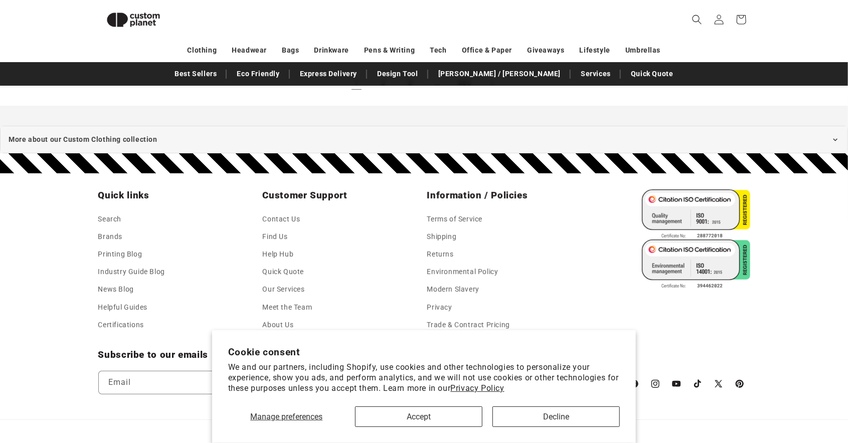  I want to click on a: Best Sellers, so click(195, 74).